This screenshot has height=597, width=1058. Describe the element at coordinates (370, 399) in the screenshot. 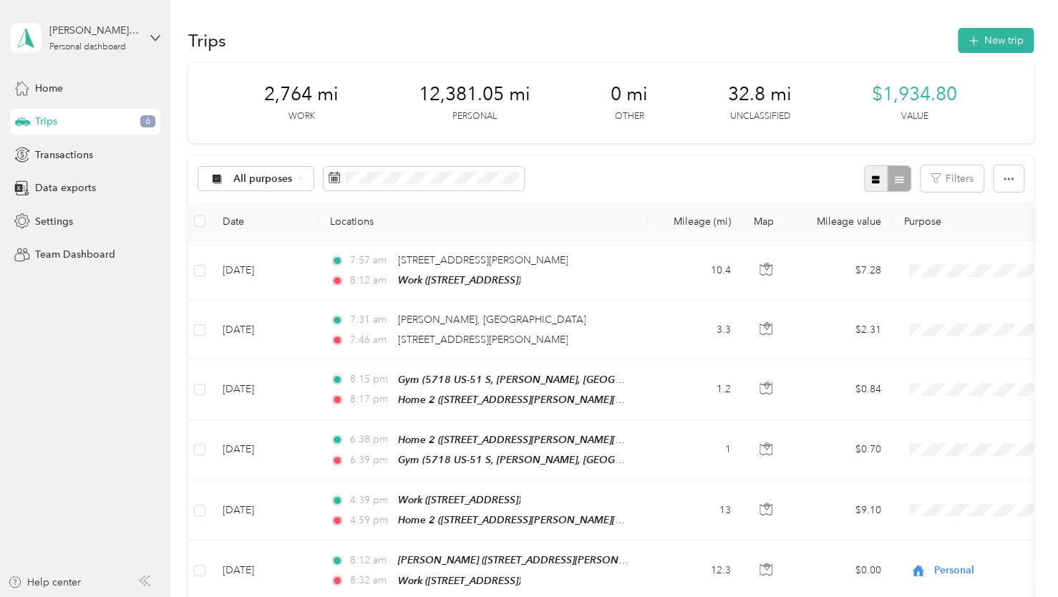

I see `span: 8:17 pm` at that location.